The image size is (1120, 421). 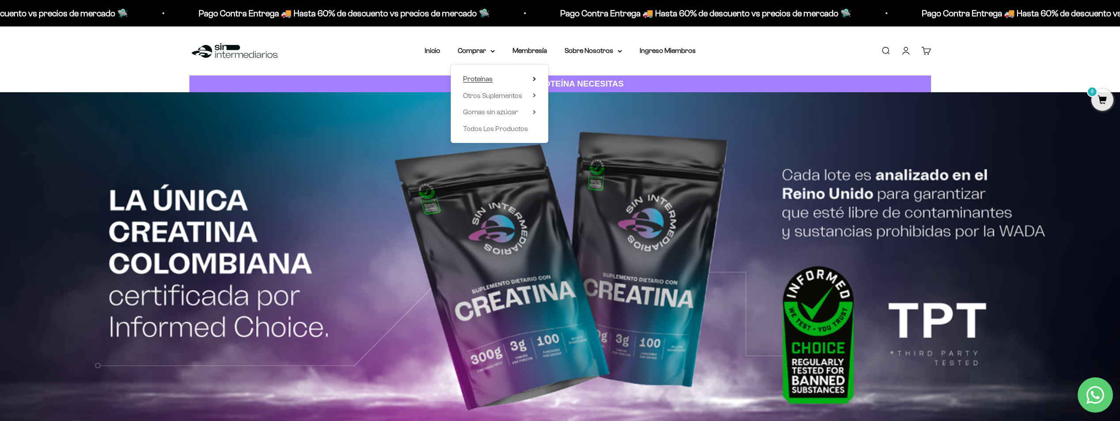 I want to click on span: Proteínas, so click(x=478, y=79).